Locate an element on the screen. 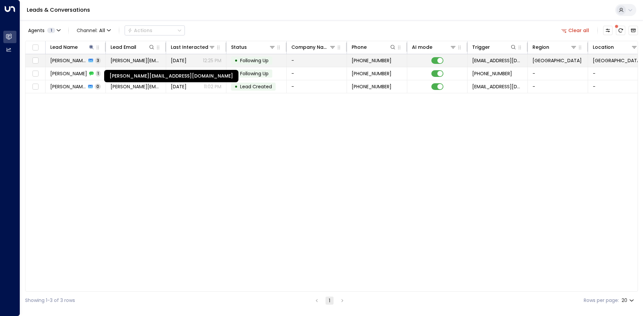 The width and height of the screenshot is (643, 316). nav: pagination navigation is located at coordinates (329, 301).